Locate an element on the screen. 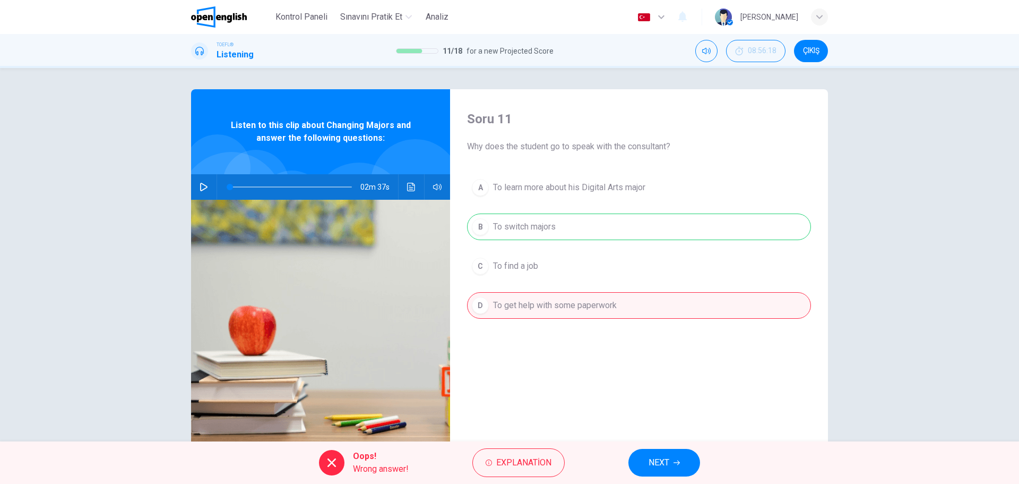 This screenshot has width=1019, height=484. button: ÇIKIŞ is located at coordinates (811, 51).